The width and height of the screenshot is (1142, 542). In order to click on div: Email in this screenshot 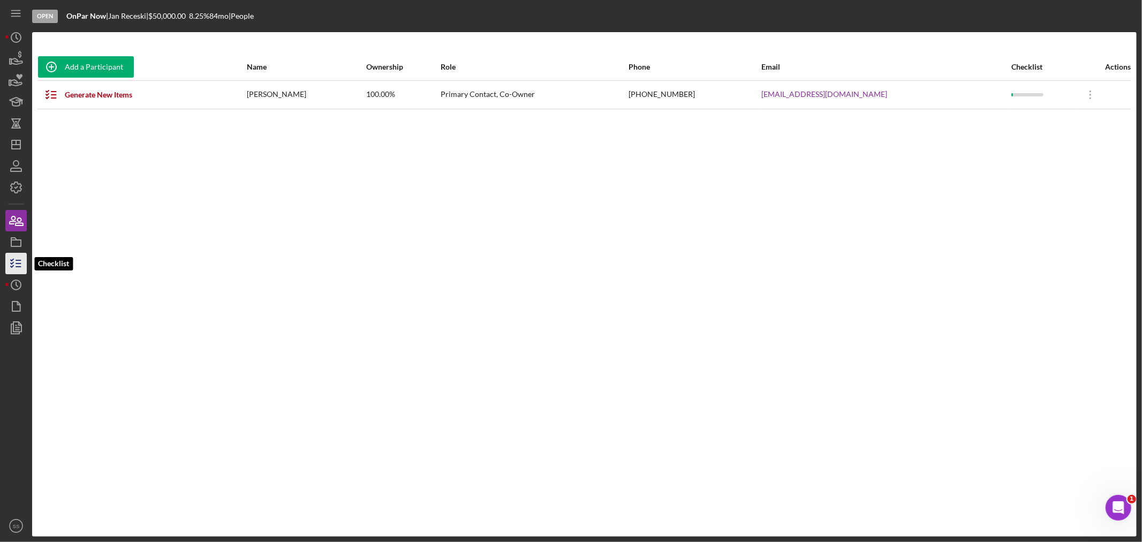, I will do `click(885, 67)`.